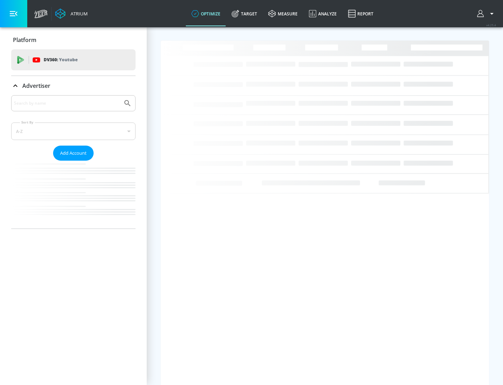 Image resolution: width=503 pixels, height=385 pixels. I want to click on div: DV360: Youtube, so click(73, 60).